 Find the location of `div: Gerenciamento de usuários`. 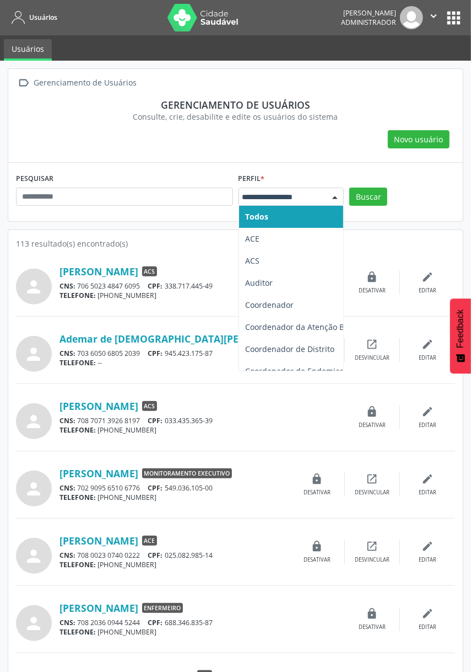

div: Gerenciamento de usuários is located at coordinates (235, 105).